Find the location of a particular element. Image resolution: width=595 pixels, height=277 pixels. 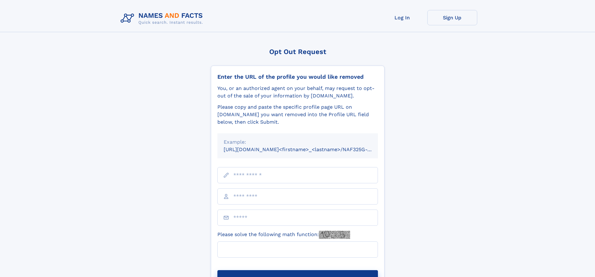

a: Log In is located at coordinates (402, 17).